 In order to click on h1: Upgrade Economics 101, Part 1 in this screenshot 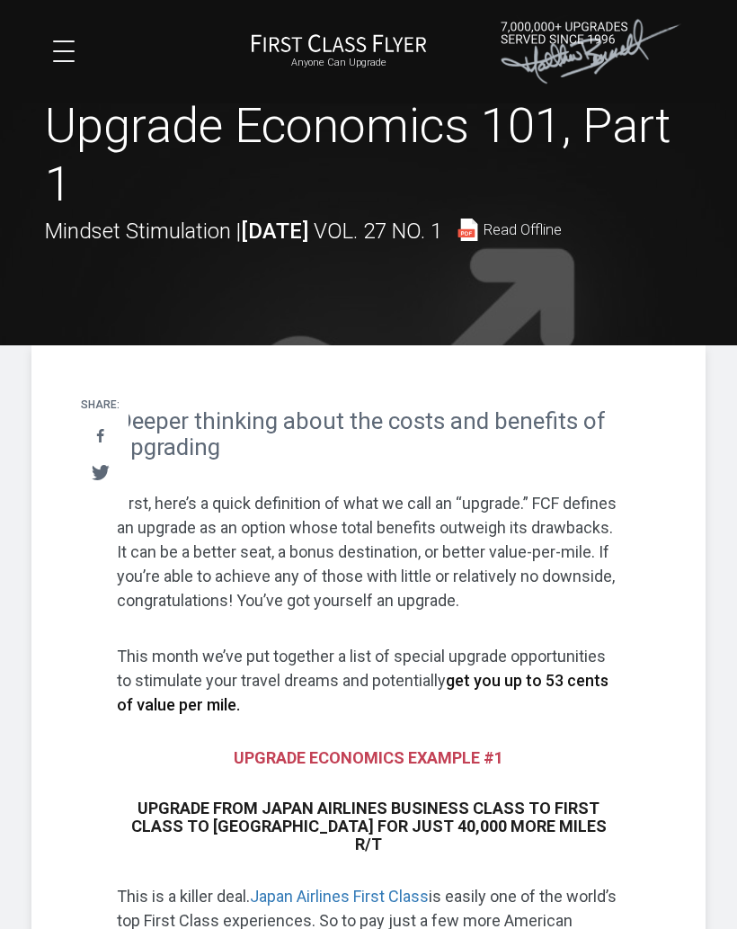, I will do `click(369, 156)`.